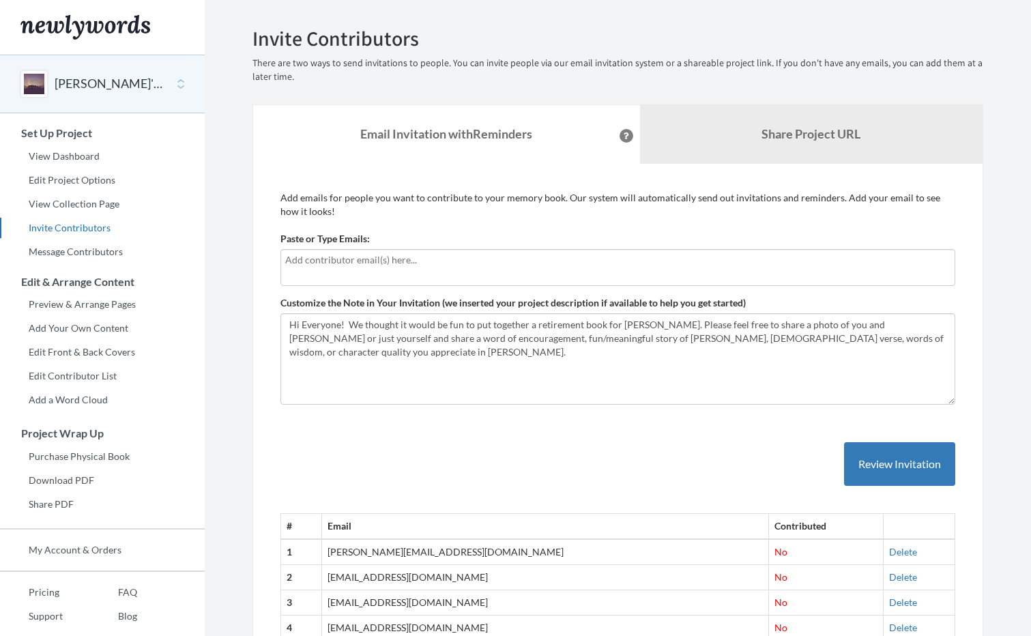 This screenshot has height=636, width=1031. I want to click on strong: Email Invitation with Reminders, so click(446, 134).